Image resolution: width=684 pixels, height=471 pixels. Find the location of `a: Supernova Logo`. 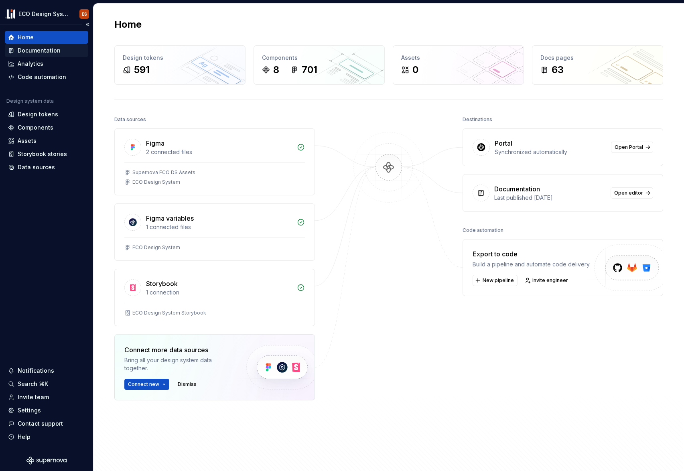

a: Supernova Logo is located at coordinates (47, 461).